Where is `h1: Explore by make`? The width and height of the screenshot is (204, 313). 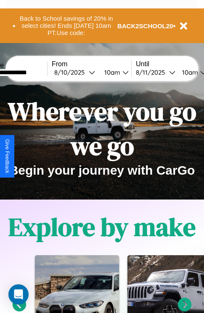
h1: Explore by make is located at coordinates (102, 227).